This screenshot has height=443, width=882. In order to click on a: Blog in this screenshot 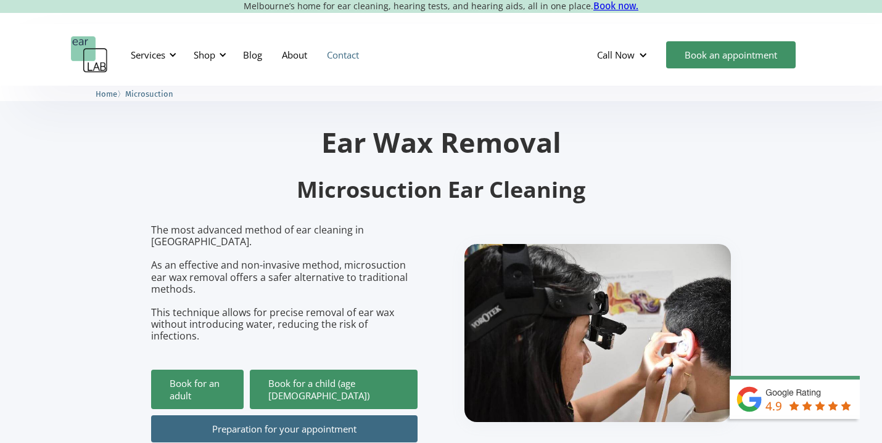, I will do `click(252, 55)`.